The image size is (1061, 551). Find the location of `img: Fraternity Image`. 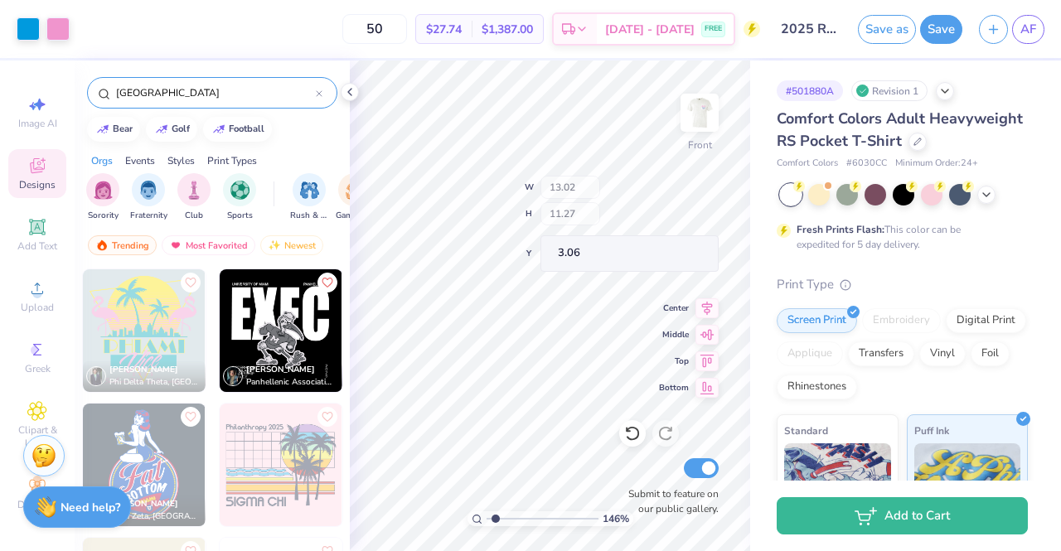

img: Fraternity Image is located at coordinates (148, 190).